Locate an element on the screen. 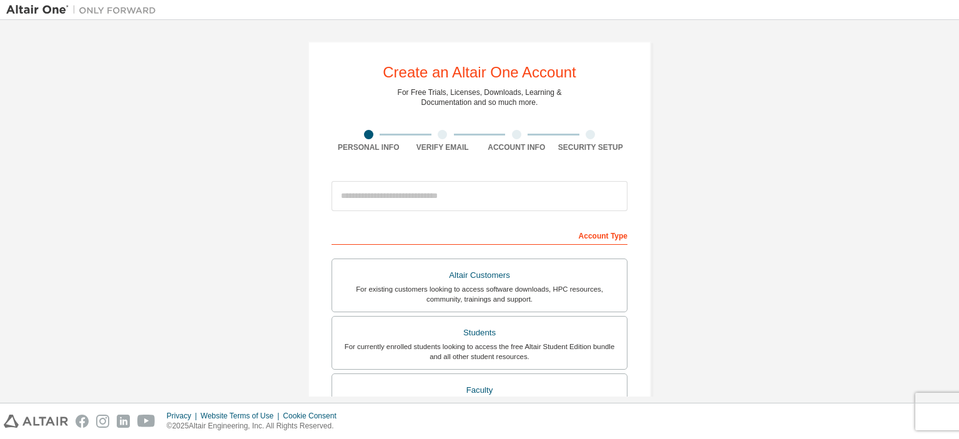  div: Security Setup is located at coordinates (590, 147).